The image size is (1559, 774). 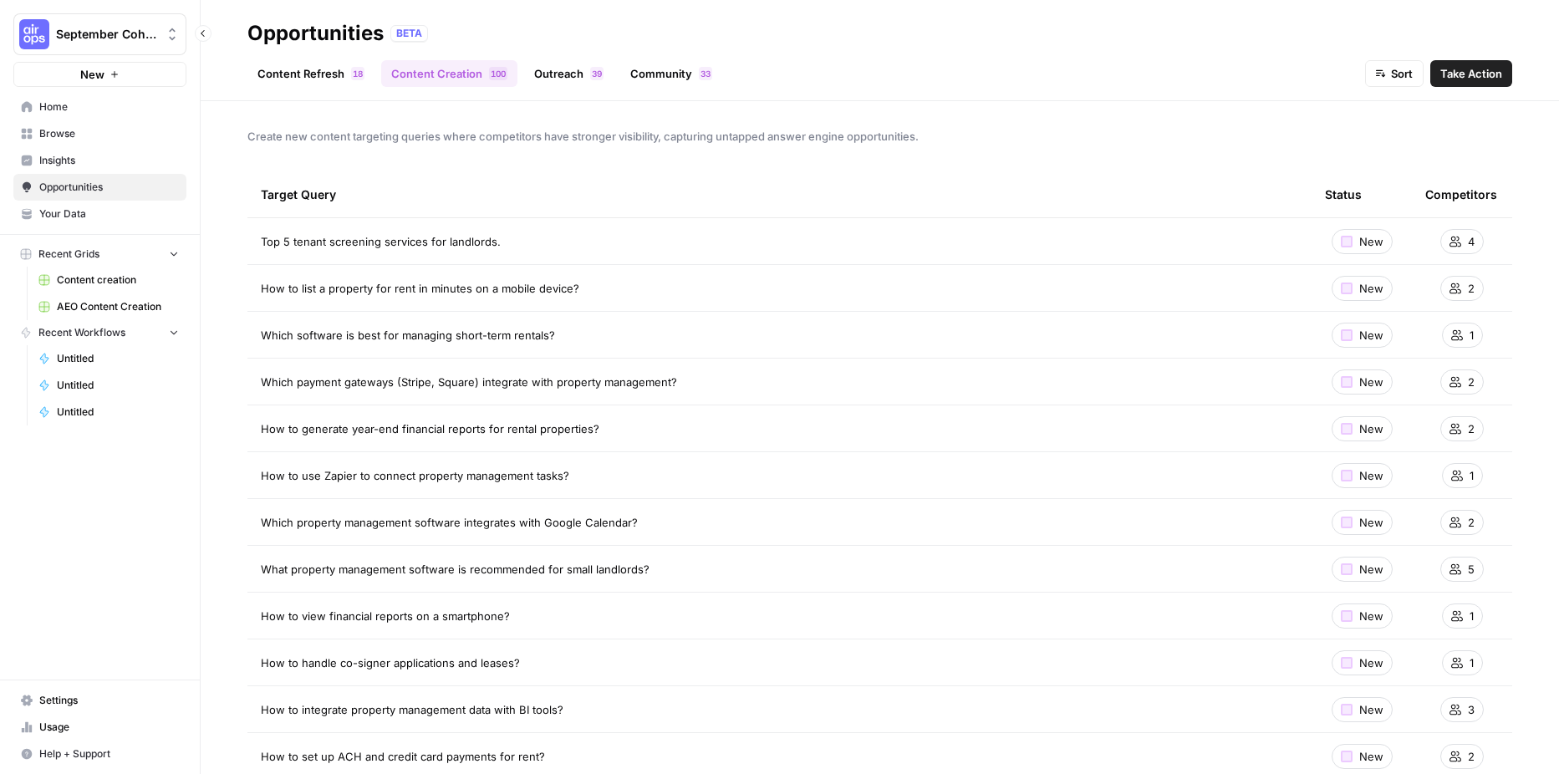 I want to click on div: 100, so click(x=498, y=74).